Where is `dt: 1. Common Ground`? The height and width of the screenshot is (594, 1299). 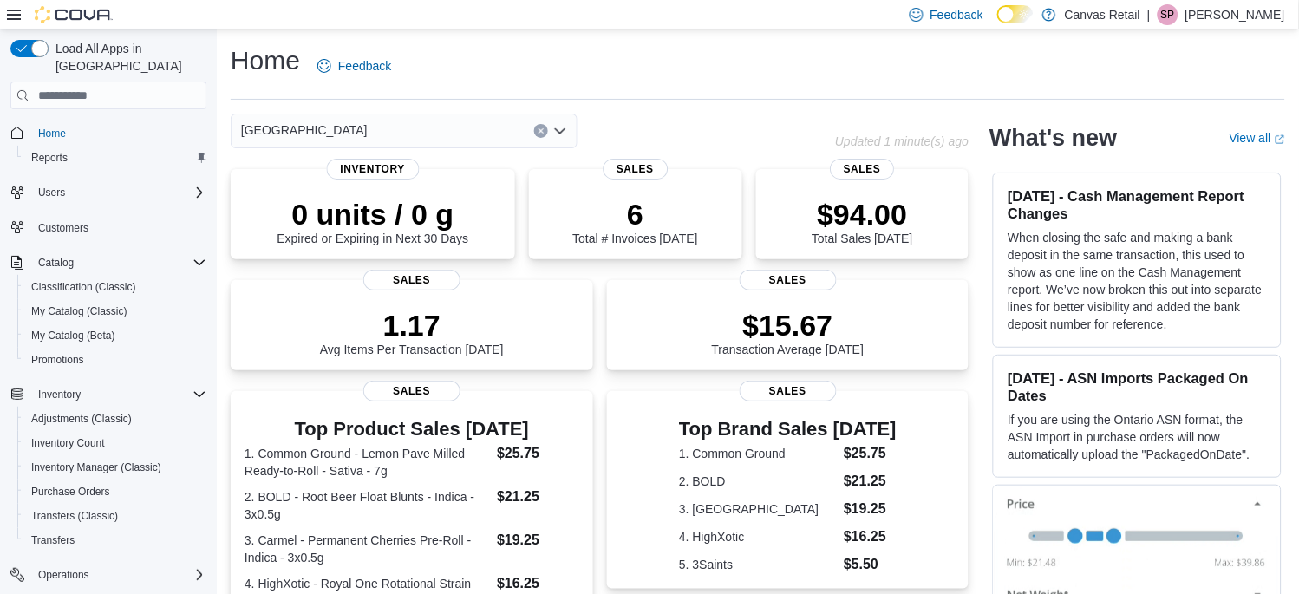
dt: 1. Common Ground is located at coordinates (758, 453).